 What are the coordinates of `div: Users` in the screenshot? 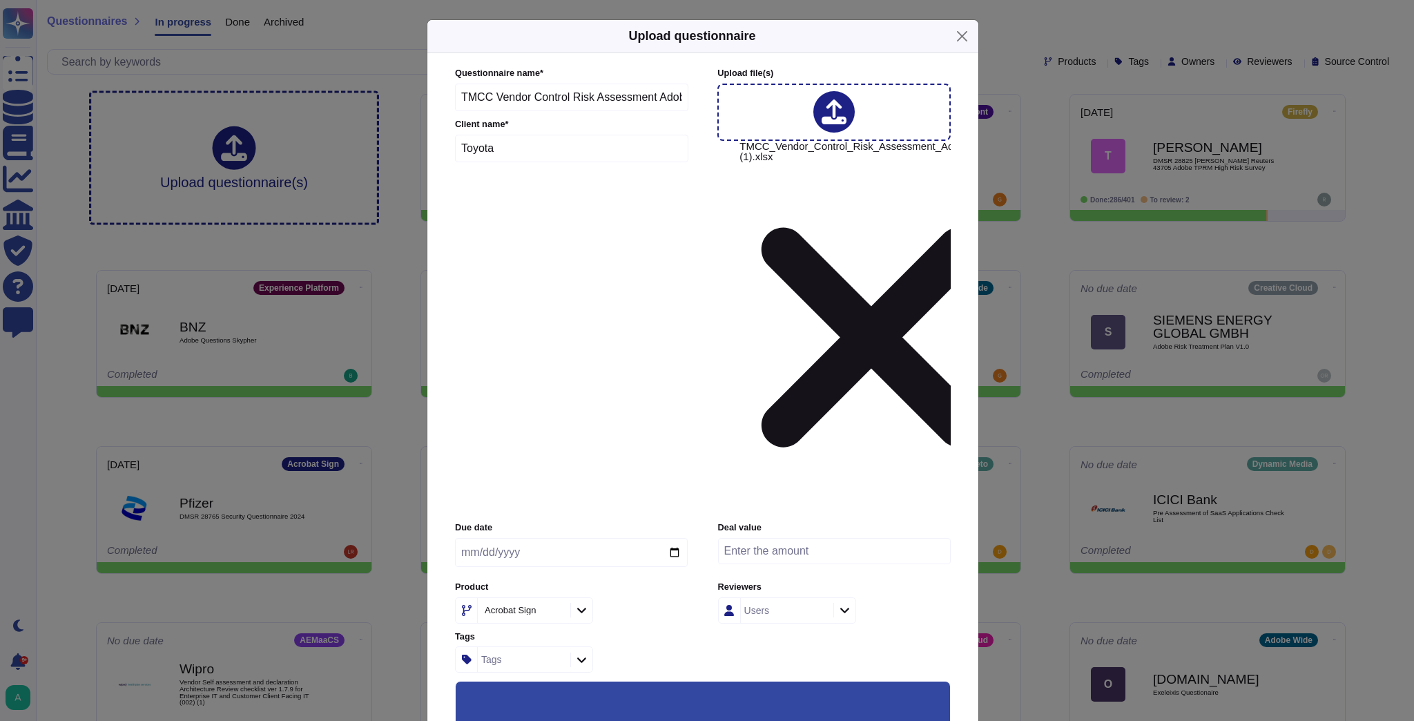 It's located at (757, 610).